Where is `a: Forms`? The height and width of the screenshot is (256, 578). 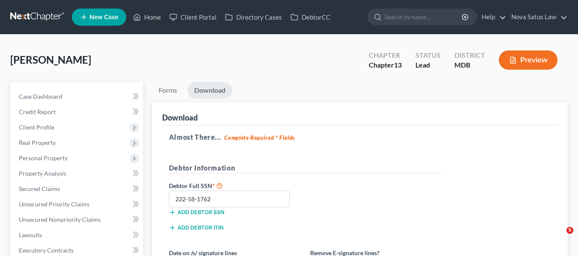 a: Forms is located at coordinates (168, 90).